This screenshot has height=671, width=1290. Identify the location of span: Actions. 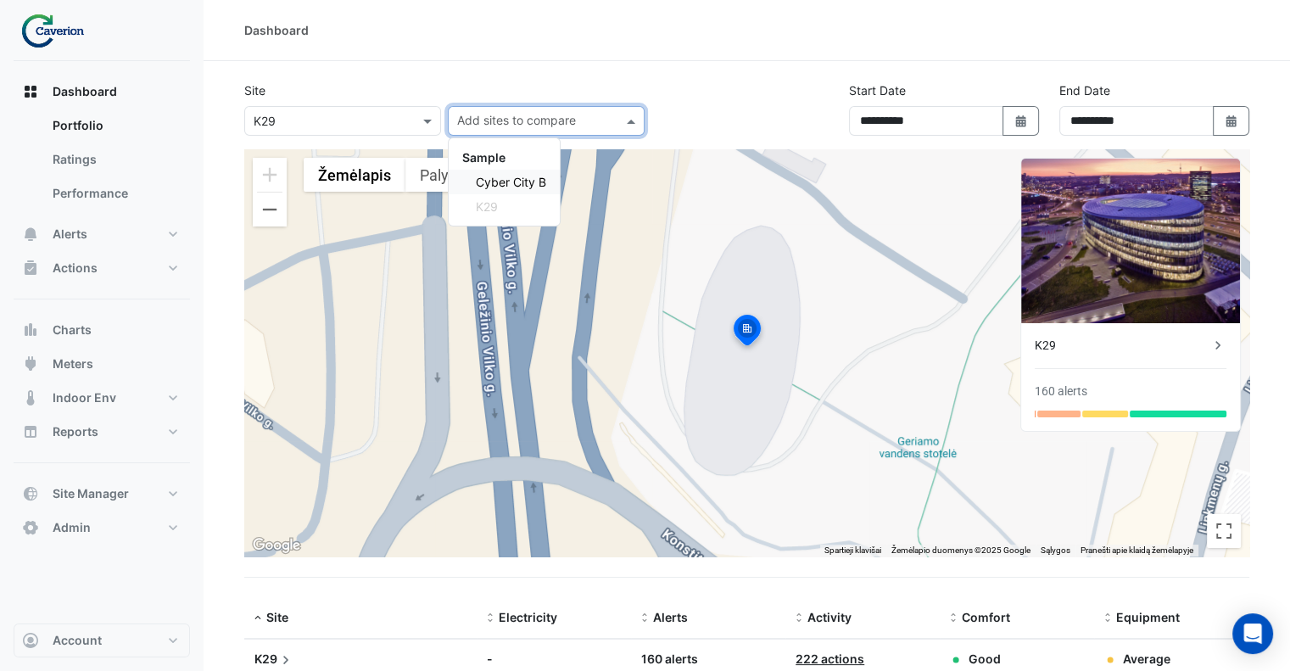
(75, 268).